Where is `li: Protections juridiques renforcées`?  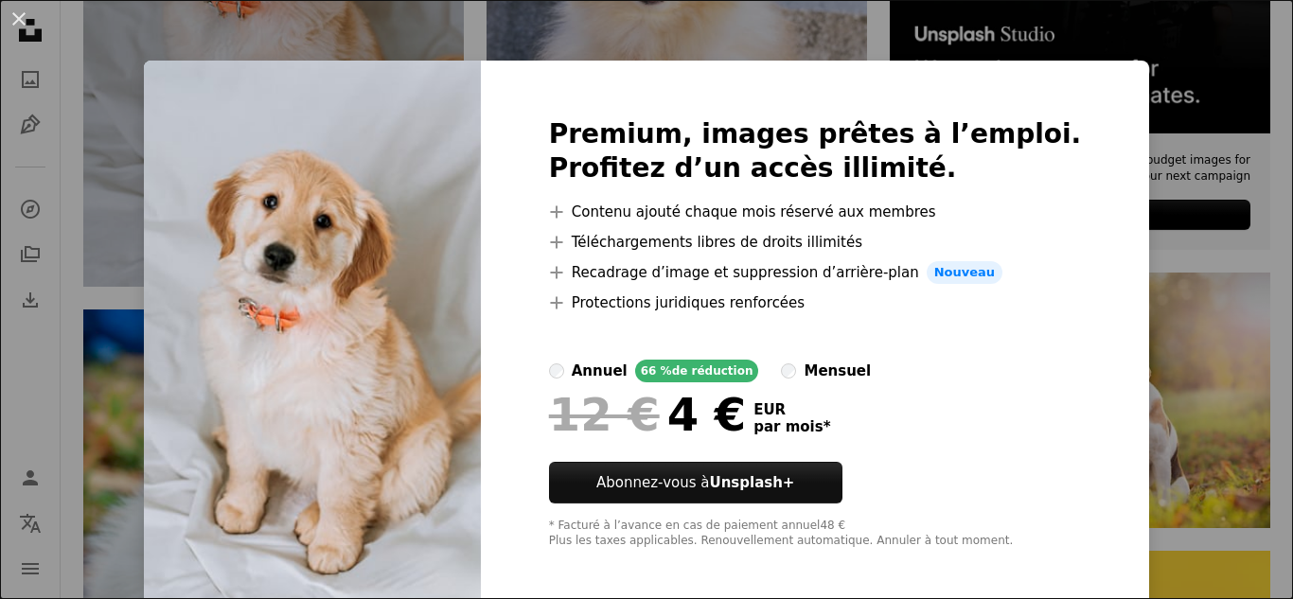 li: Protections juridiques renforcées is located at coordinates (815, 303).